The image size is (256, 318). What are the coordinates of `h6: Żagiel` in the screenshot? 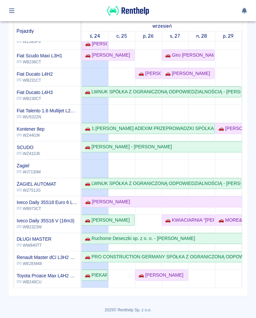 It's located at (29, 165).